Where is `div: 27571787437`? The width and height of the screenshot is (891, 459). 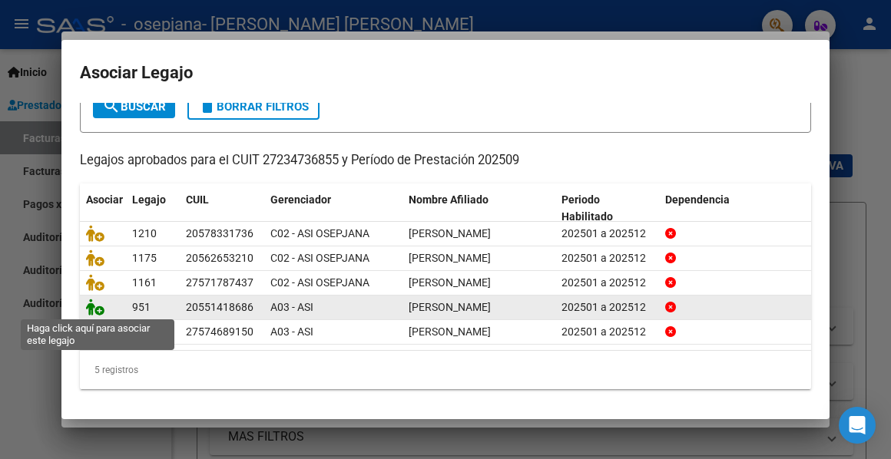 div: 27571787437 is located at coordinates (220, 283).